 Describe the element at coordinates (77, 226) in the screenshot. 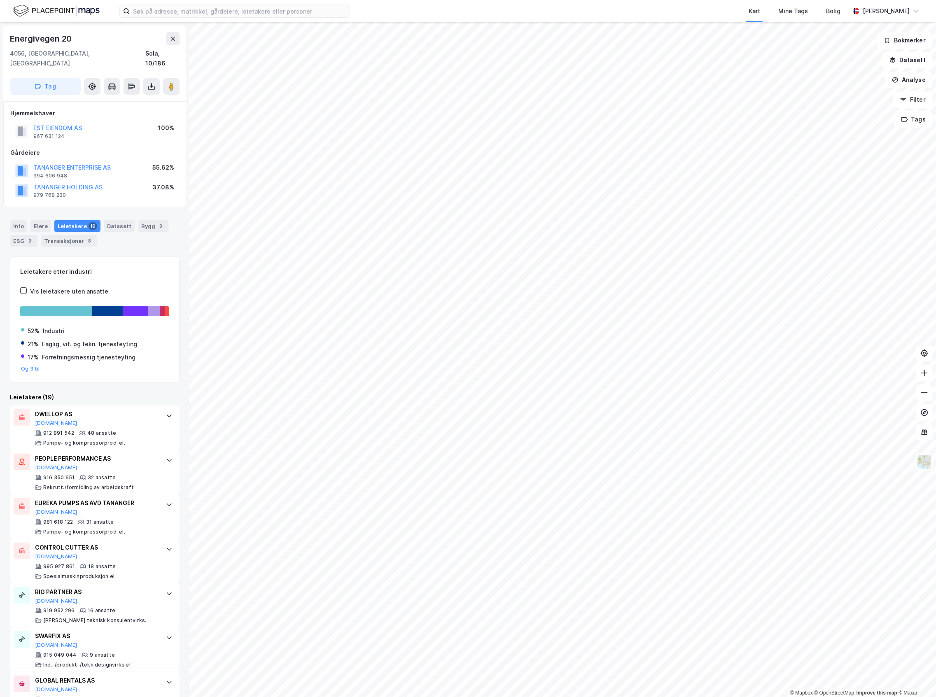

I see `div: Leietakere` at that location.